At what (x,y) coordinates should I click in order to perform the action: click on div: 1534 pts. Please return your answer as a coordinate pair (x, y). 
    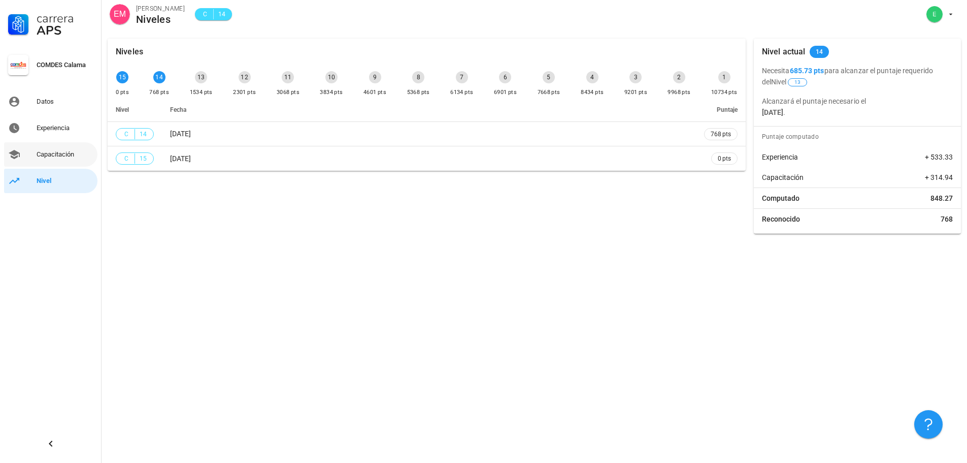
    Looking at the image, I should click on (201, 92).